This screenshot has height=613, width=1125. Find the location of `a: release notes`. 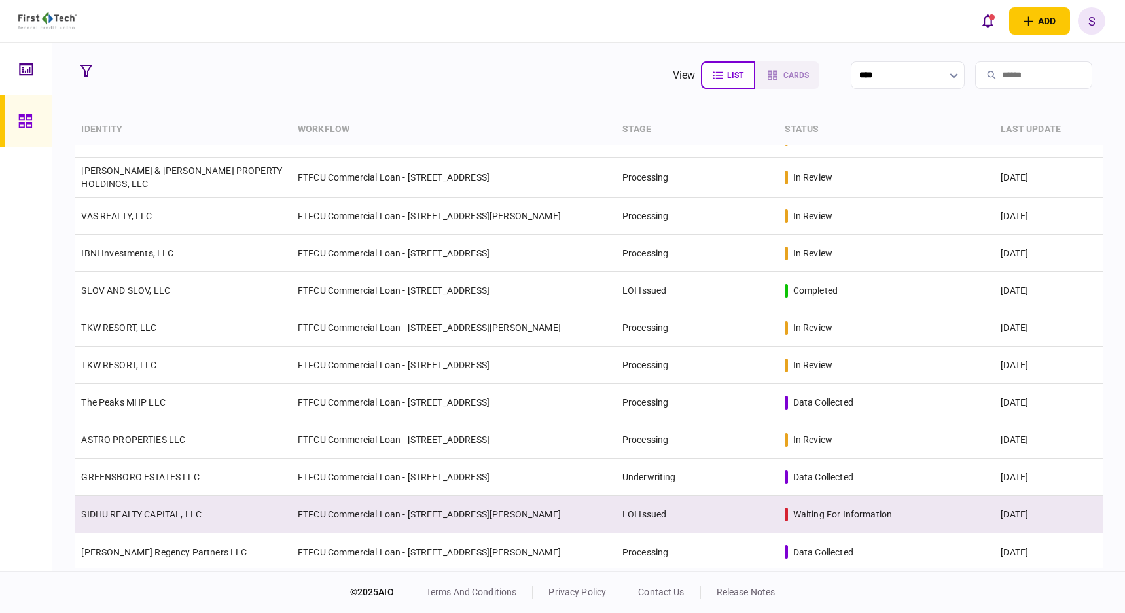

a: release notes is located at coordinates (746, 592).